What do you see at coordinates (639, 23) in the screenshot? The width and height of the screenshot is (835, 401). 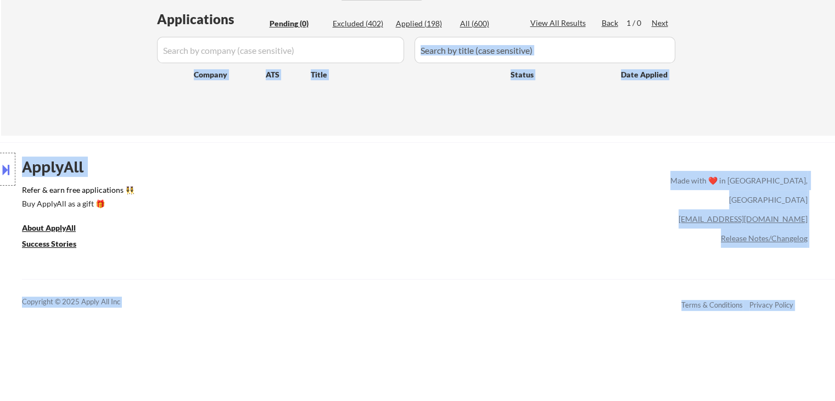 I see `div: 1 / 0` at bounding box center [639, 23].